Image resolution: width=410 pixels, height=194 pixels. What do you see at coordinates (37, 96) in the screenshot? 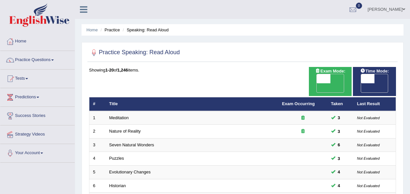
I see `a: Predictions` at bounding box center [37, 96].